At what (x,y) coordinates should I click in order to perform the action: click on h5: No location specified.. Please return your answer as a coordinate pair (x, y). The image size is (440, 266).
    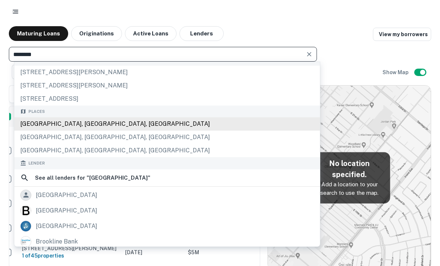
    Looking at the image, I should click on (350, 169).